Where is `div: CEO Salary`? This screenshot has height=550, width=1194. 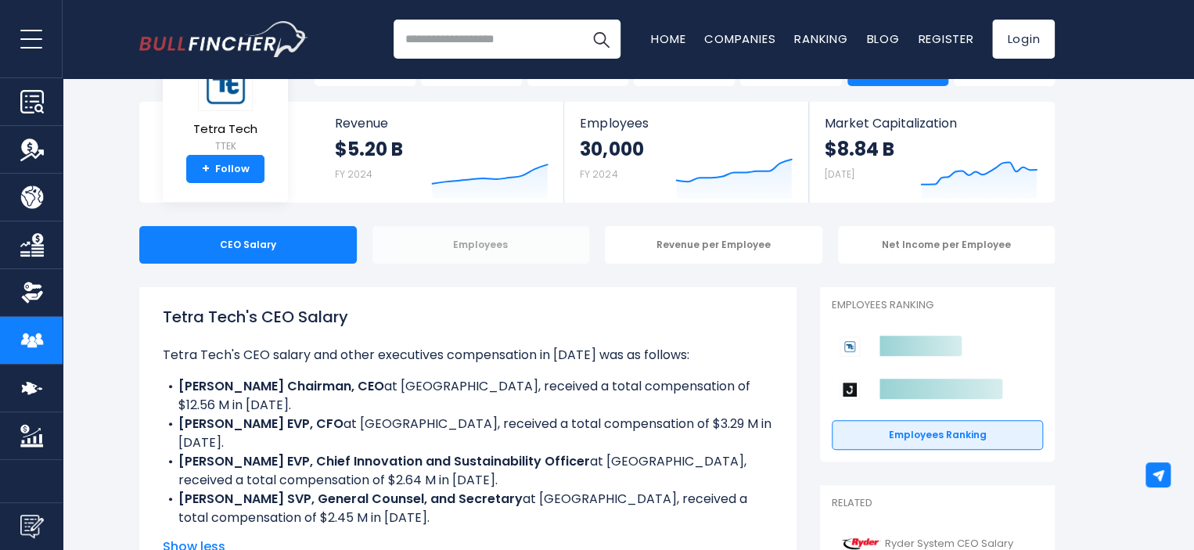 div: CEO Salary is located at coordinates (248, 245).